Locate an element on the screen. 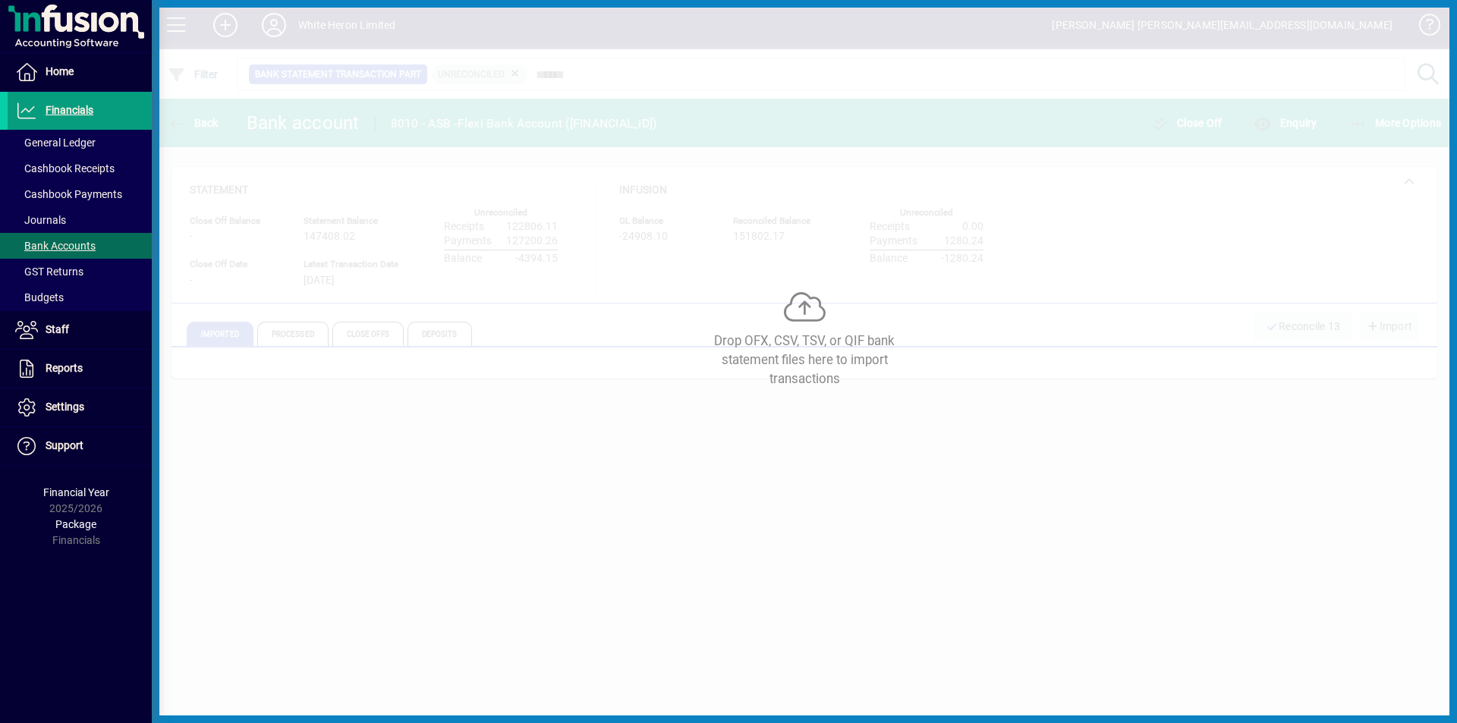 The image size is (1457, 723). a: Home is located at coordinates (80, 72).